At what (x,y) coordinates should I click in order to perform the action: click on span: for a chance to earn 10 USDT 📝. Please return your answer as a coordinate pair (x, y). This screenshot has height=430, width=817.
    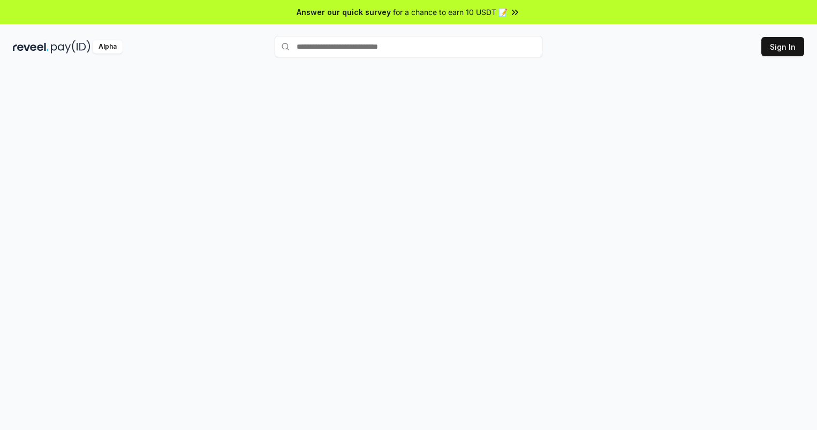
    Looking at the image, I should click on (450, 12).